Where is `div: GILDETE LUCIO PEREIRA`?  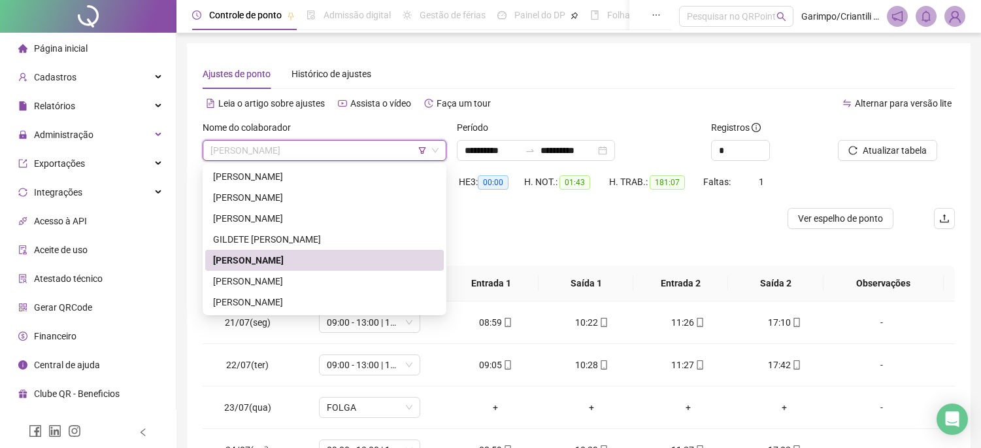
div: GILDETE LUCIO PEREIRA is located at coordinates (324, 239).